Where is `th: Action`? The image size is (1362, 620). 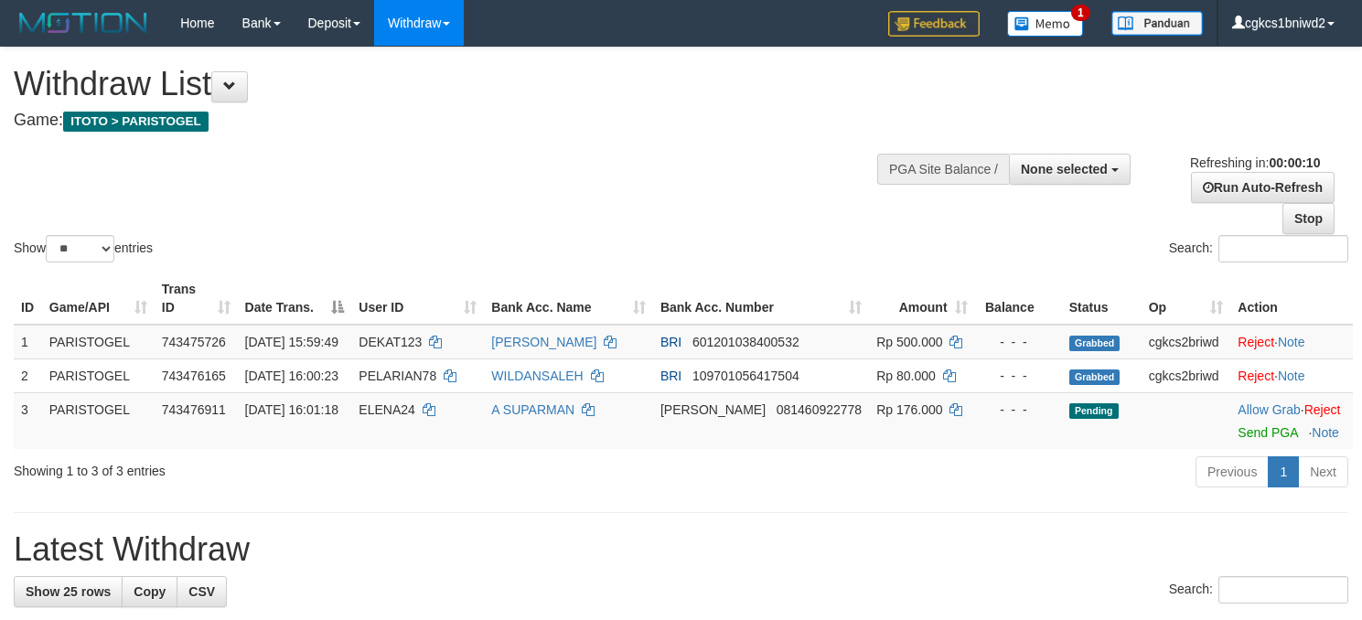
th: Action is located at coordinates (1291, 298).